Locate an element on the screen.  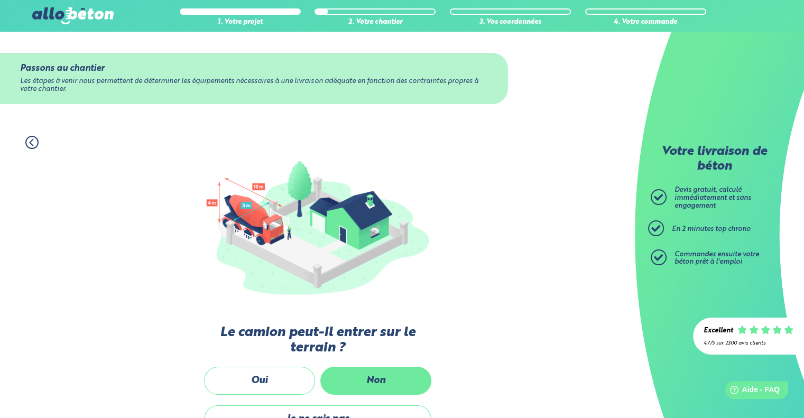
div: Passons au chantier is located at coordinates (254, 68).